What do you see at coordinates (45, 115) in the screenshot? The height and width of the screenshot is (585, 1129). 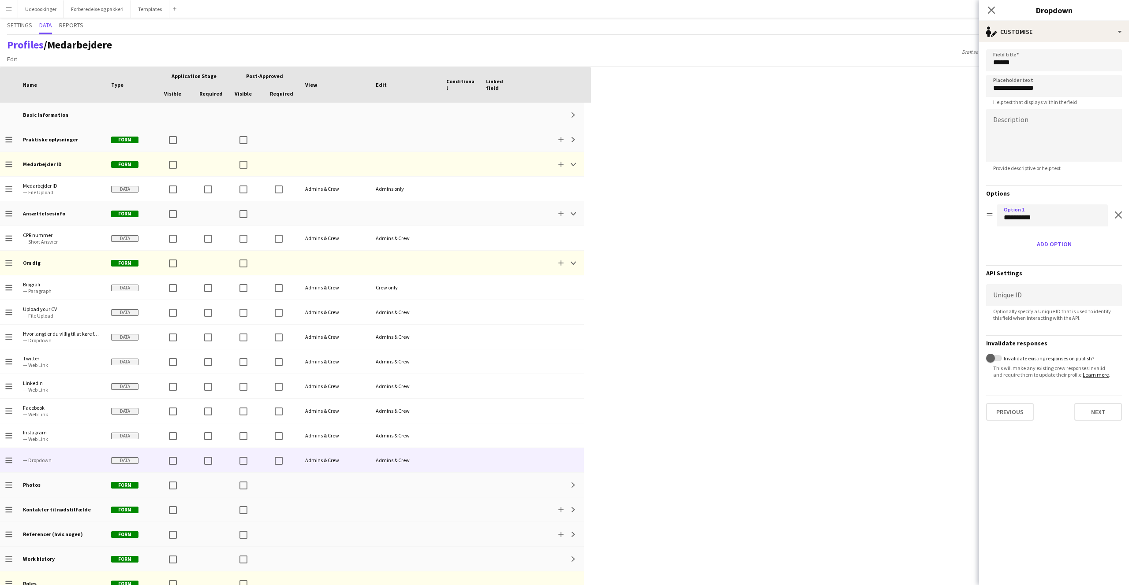 I see `b: Basic Information` at bounding box center [45, 115].